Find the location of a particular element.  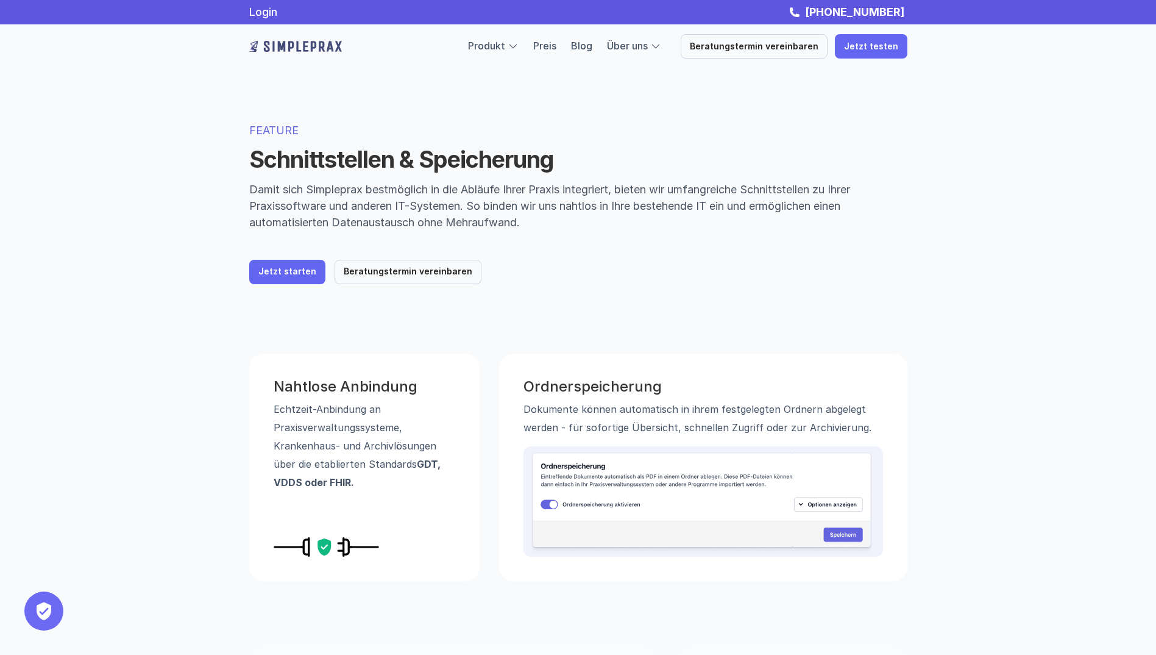

h3: Nahtlose Anbindung is located at coordinates (365, 386).